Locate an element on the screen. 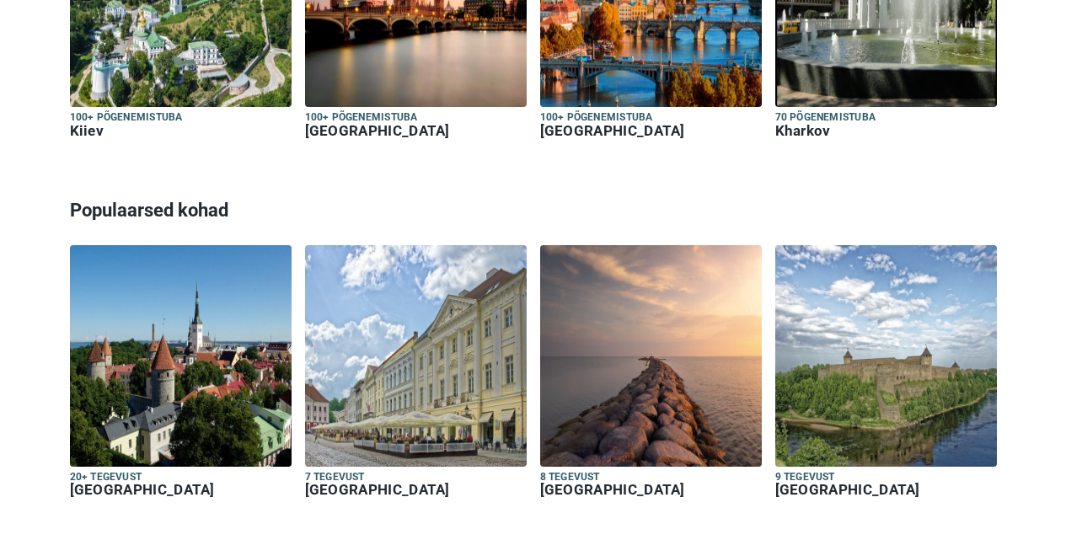  h3: Populaarsed kohad is located at coordinates (533, 211).